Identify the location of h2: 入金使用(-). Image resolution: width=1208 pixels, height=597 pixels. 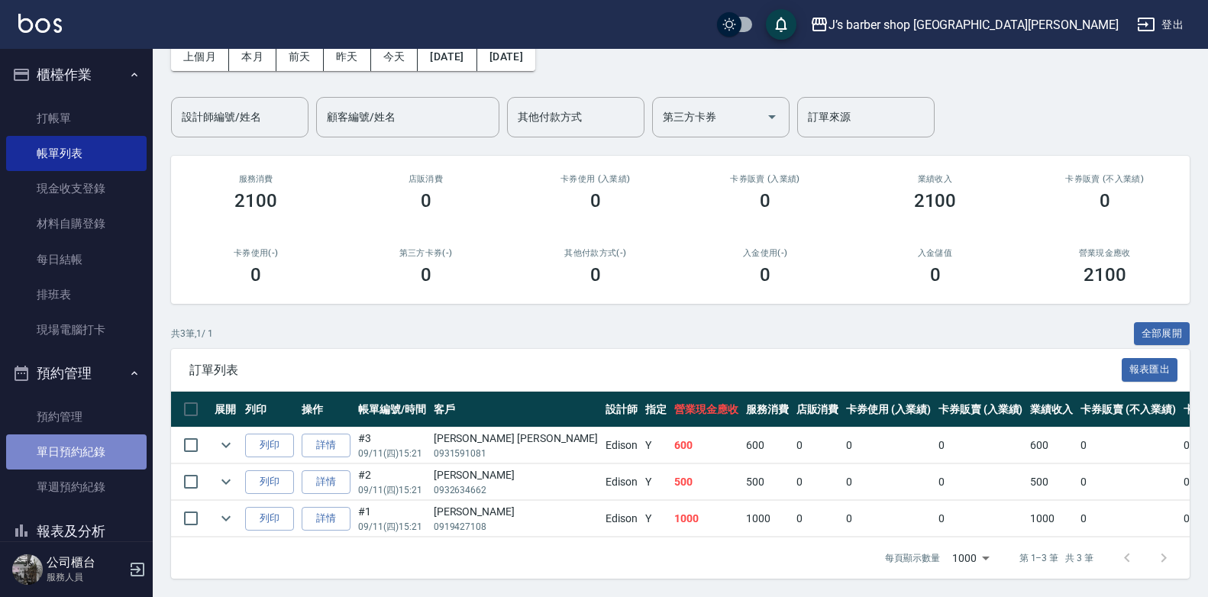
(765, 253).